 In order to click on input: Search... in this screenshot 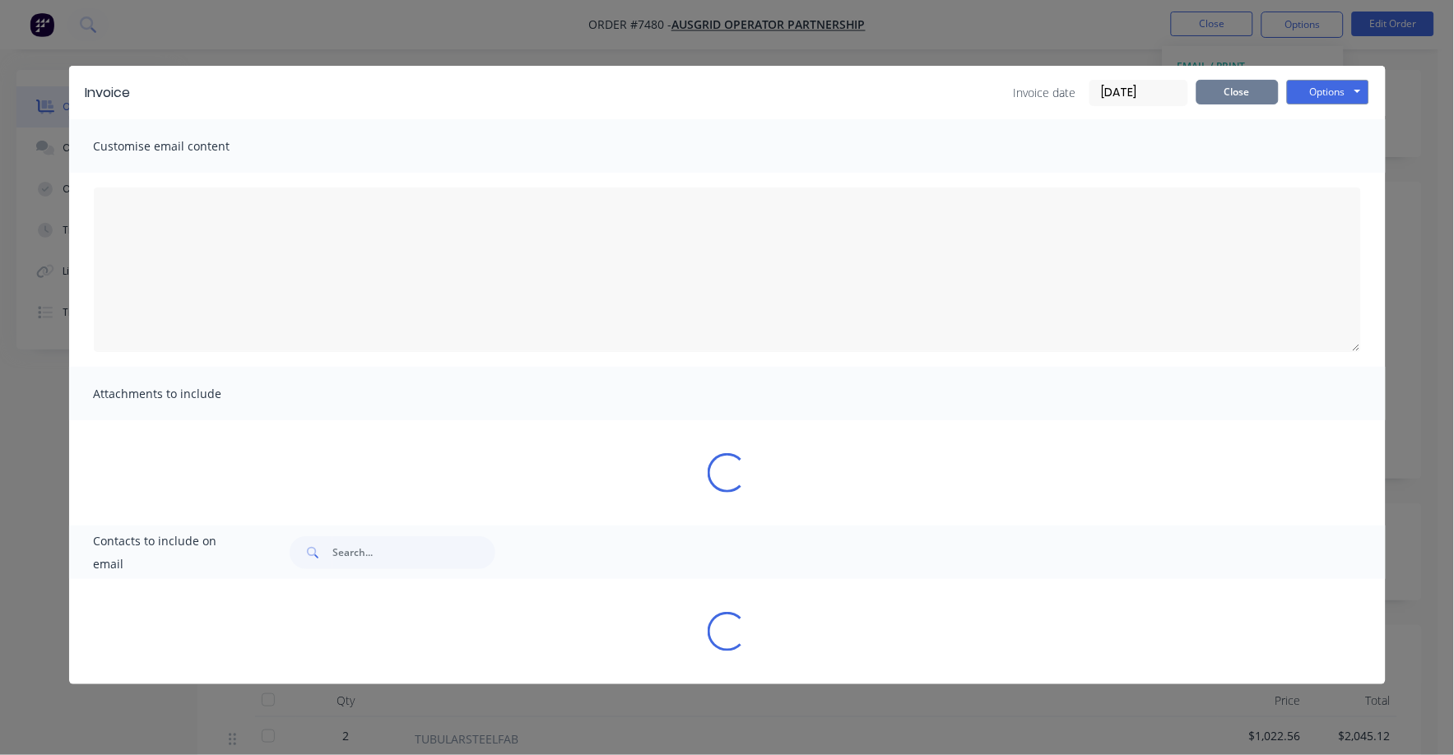, I will do `click(414, 553)`.